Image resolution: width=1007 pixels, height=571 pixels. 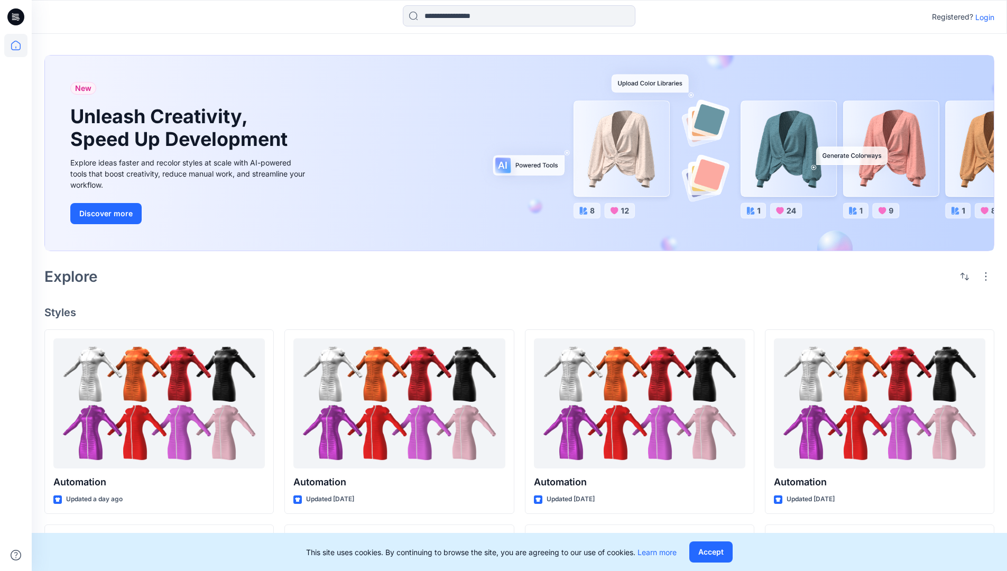 What do you see at coordinates (491, 552) in the screenshot?
I see `p: This site uses cookies. By continuing to browse the site, you are agreeing to our use of cookies.` at bounding box center [491, 552].